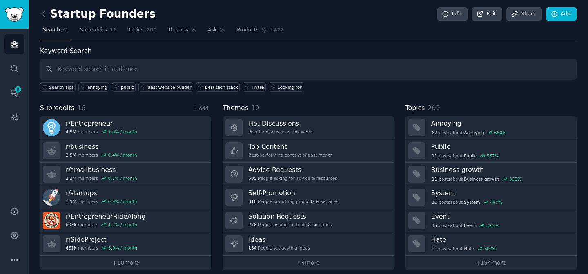 The height and width of the screenshot is (274, 588). I want to click on span: 603k, so click(71, 225).